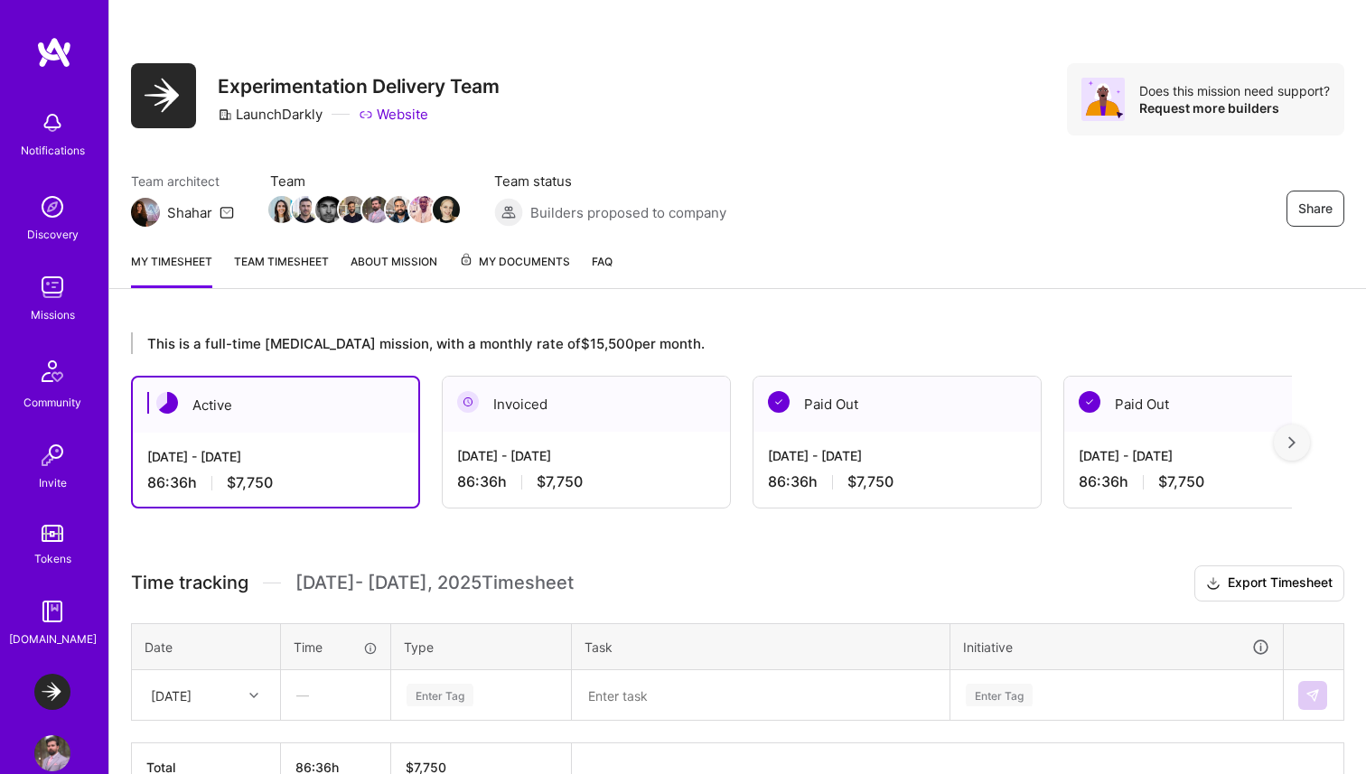  Describe the element at coordinates (52, 558) in the screenshot. I see `div: Tokens` at that location.